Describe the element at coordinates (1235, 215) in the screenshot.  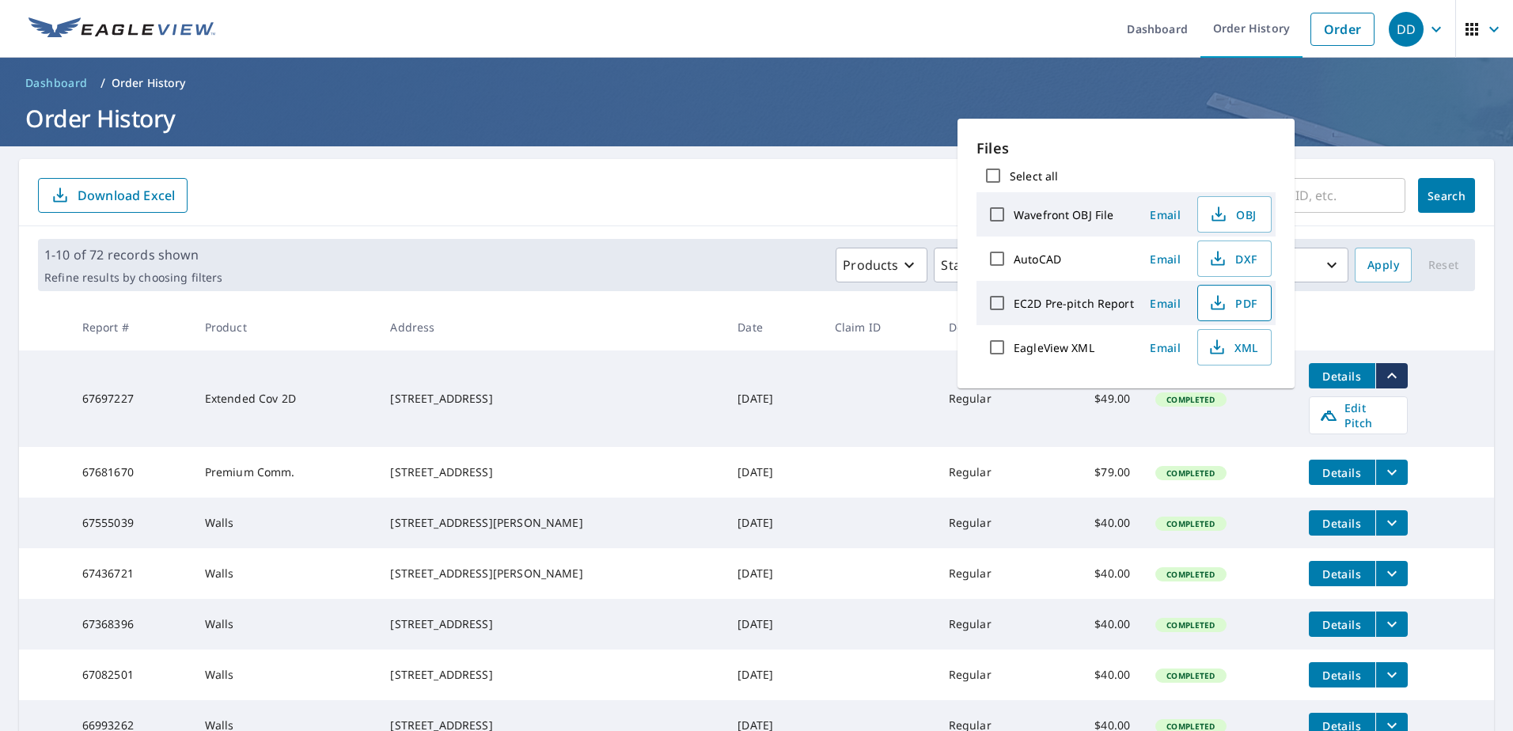
I see `button: OBJ` at that location.